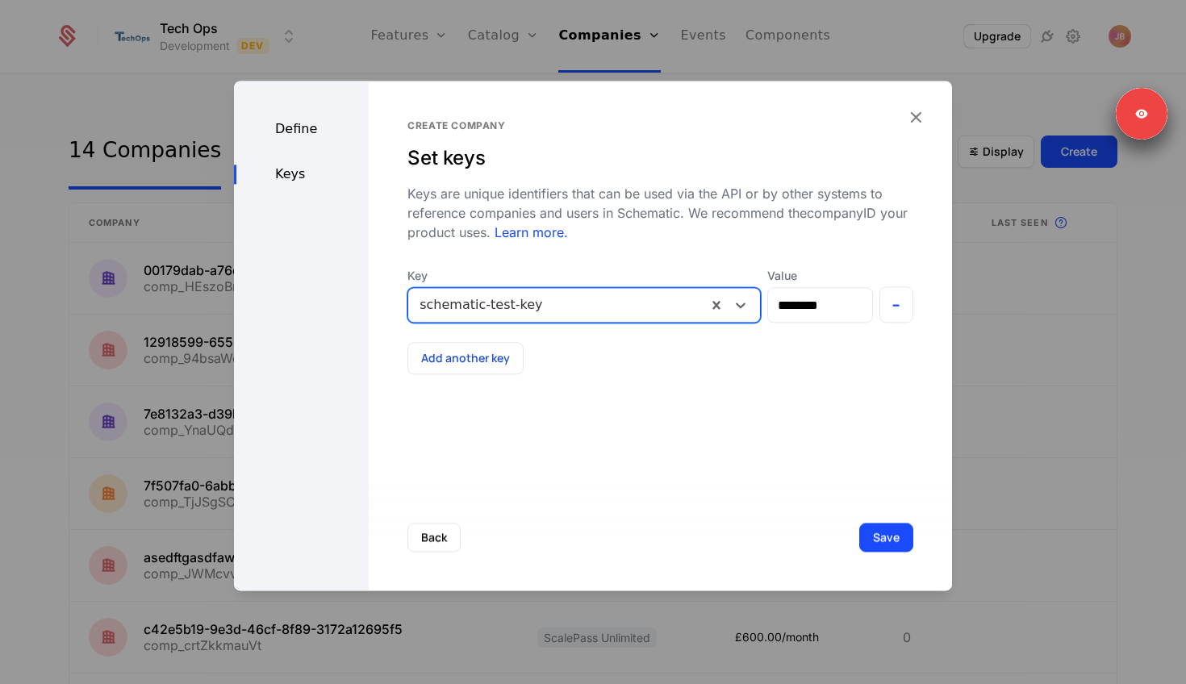  What do you see at coordinates (584, 276) in the screenshot?
I see `span: Key` at bounding box center [584, 276].